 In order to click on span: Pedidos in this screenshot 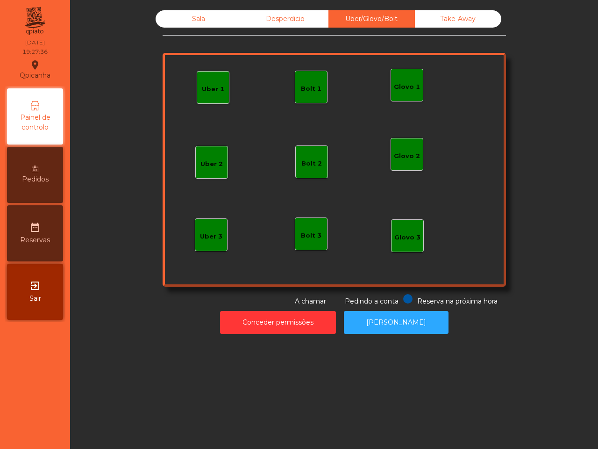, I will do `click(35, 179)`.